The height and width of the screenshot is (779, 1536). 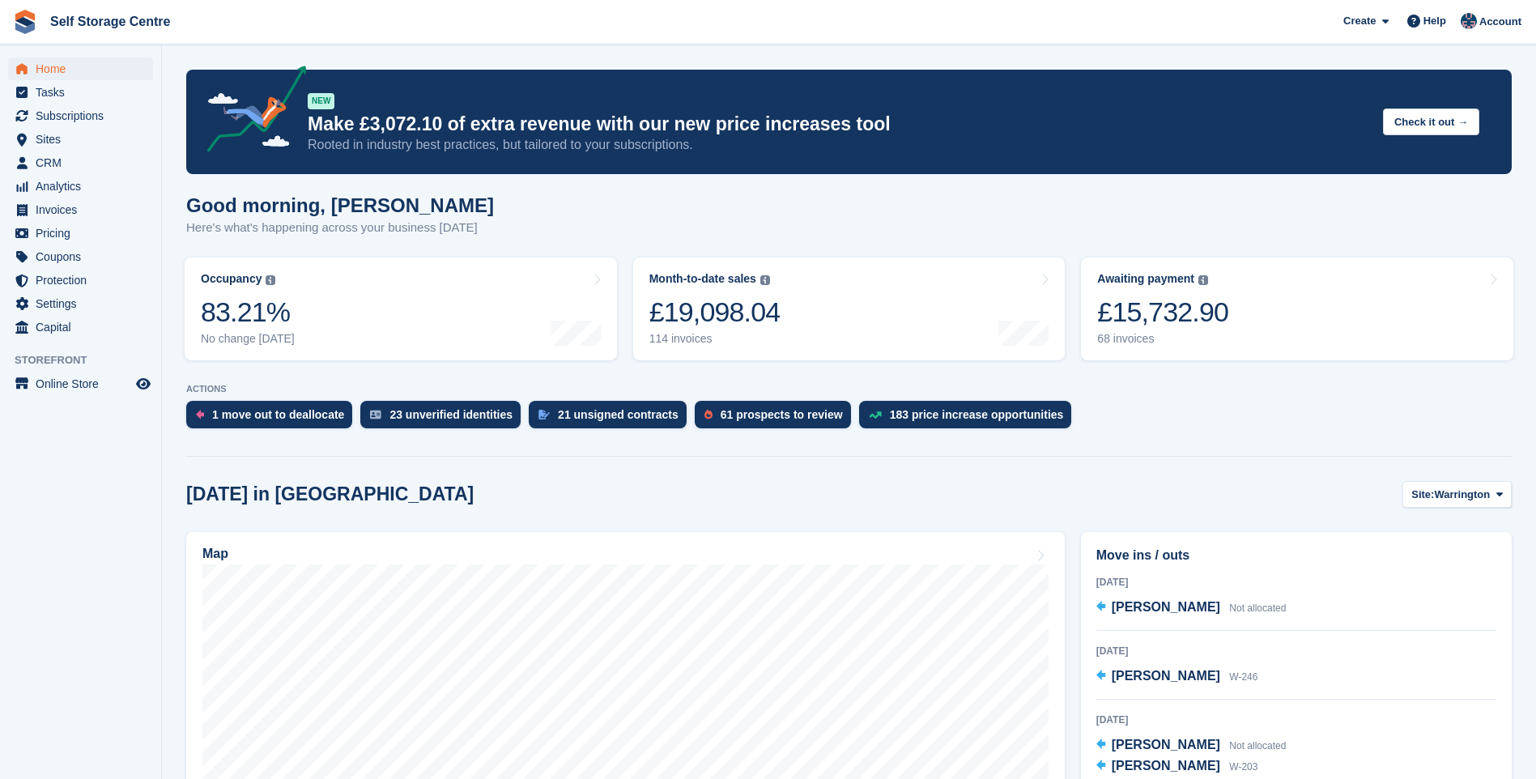 What do you see at coordinates (110, 21) in the screenshot?
I see `a: Self Storage Centre` at bounding box center [110, 21].